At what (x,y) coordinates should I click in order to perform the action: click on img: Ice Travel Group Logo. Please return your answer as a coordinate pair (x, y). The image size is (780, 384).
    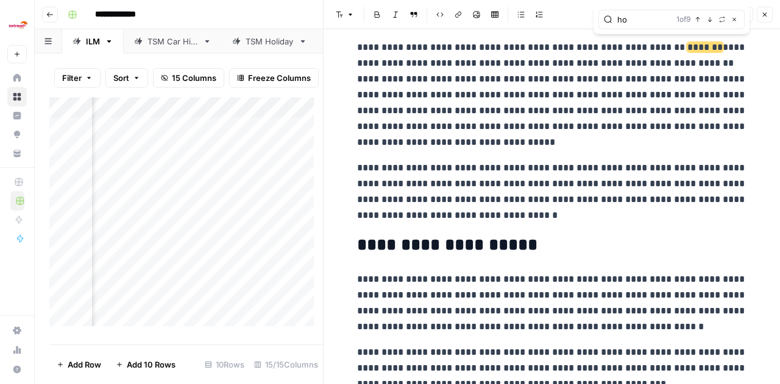
    Looking at the image, I should click on (18, 25).